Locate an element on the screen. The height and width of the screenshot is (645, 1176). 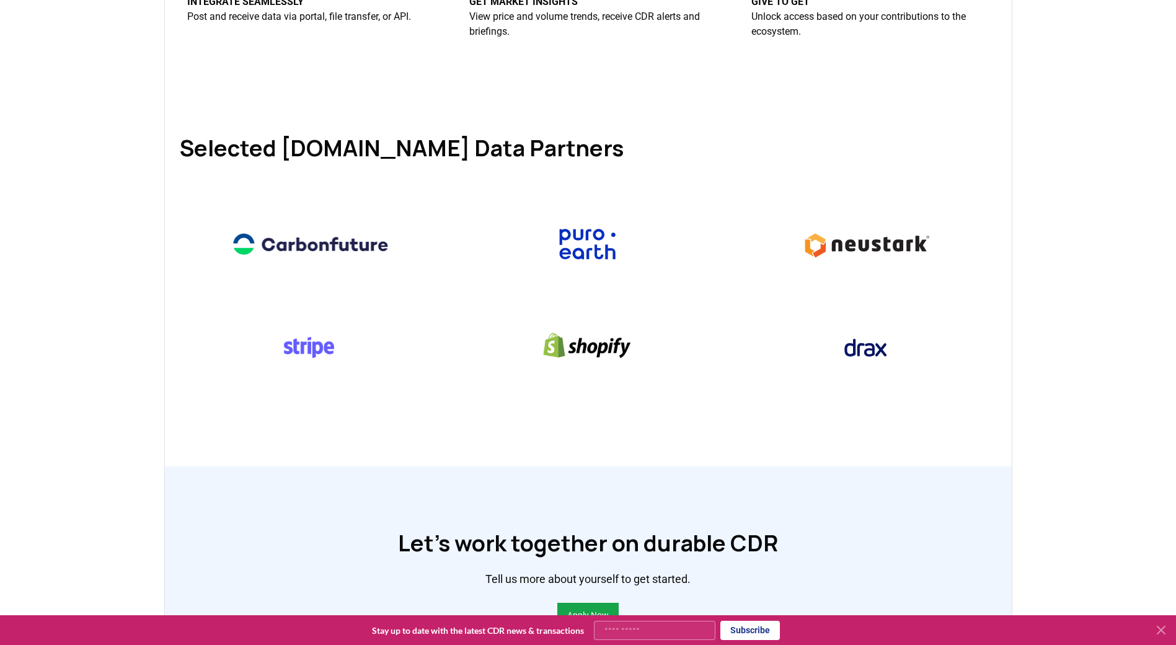
img: Carbonfuture logo is located at coordinates (311, 244).